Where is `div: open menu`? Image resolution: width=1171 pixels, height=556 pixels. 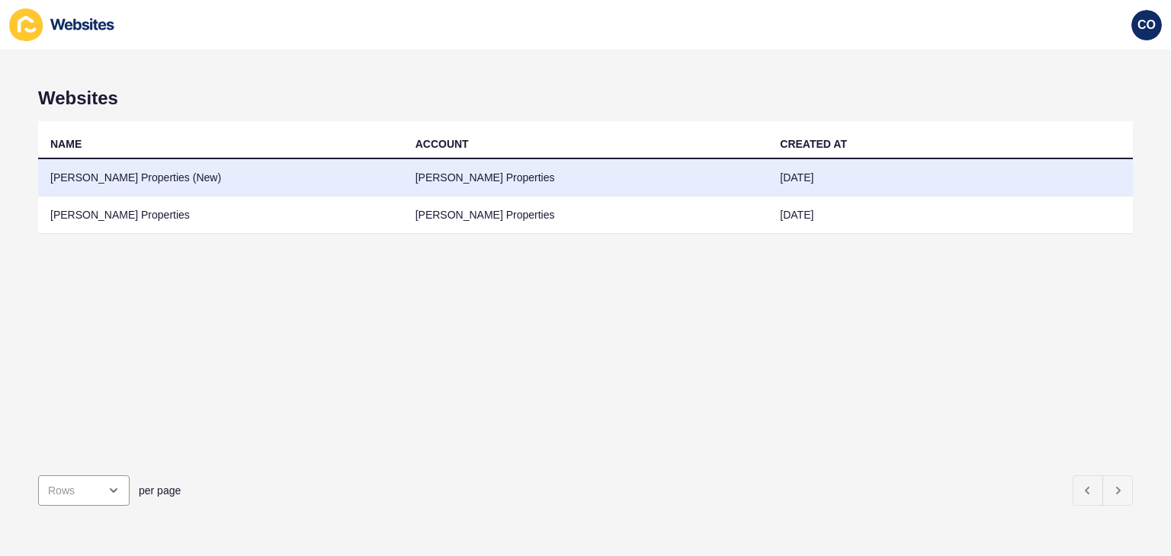
div: open menu is located at coordinates (84, 491).